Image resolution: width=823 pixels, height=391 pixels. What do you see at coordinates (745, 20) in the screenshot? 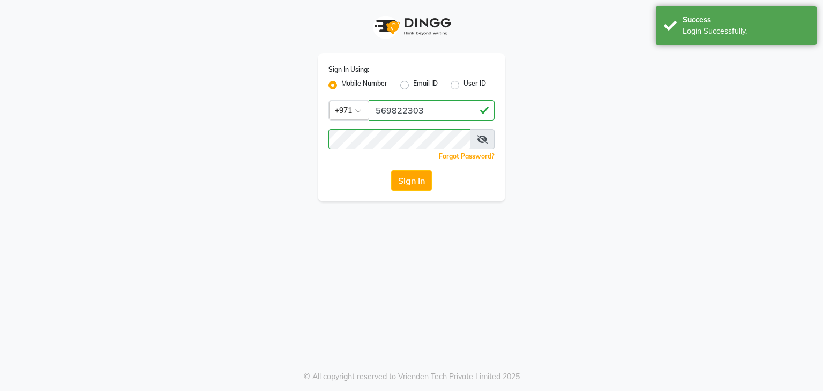
I see `div: Success` at bounding box center [745, 20].